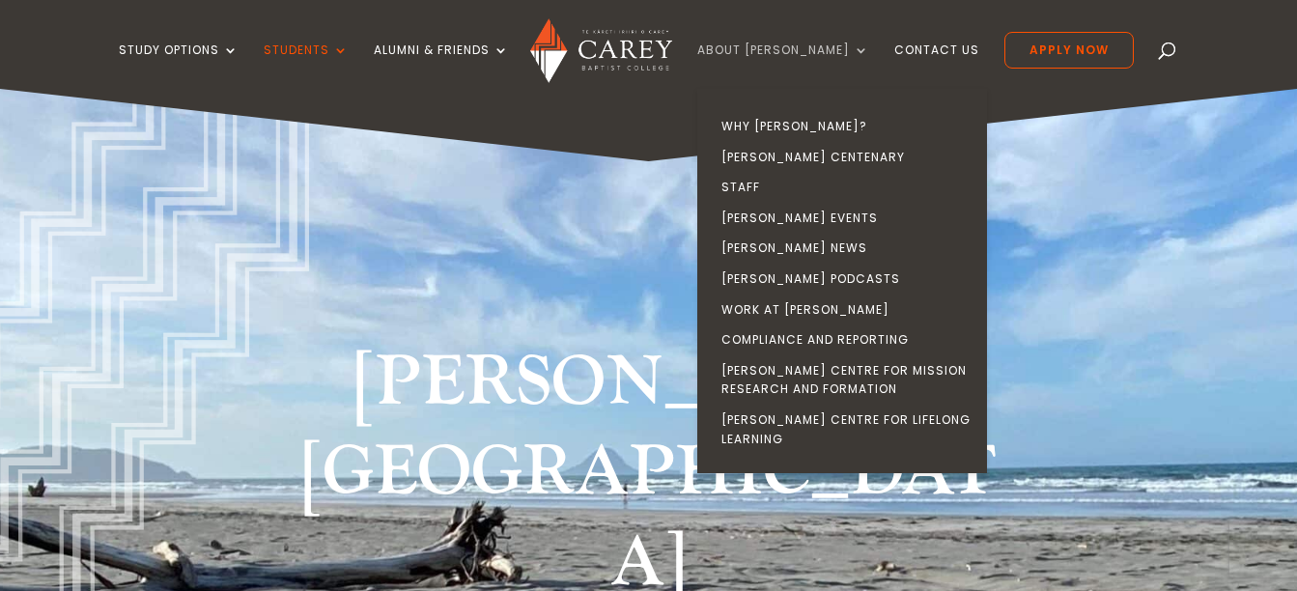 This screenshot has height=591, width=1297. Describe the element at coordinates (179, 66) in the screenshot. I see `a: Study Options` at that location.